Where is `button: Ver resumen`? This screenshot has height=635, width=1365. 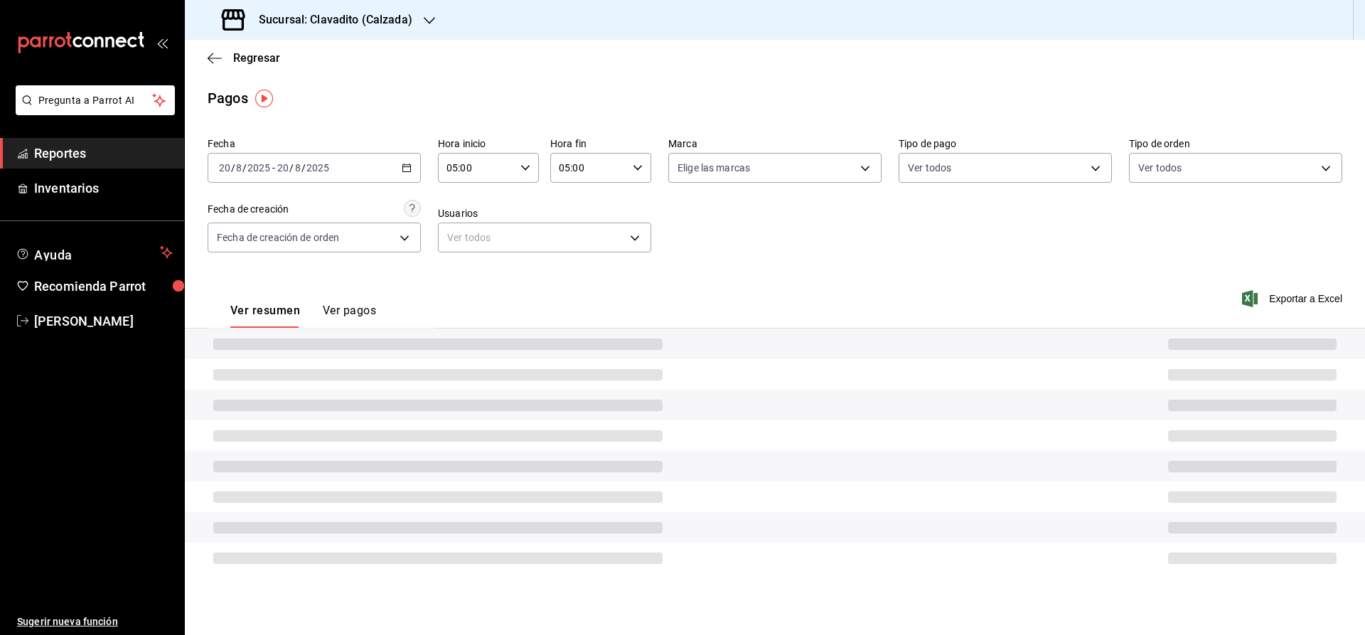
button: Ver resumen is located at coordinates (265, 316).